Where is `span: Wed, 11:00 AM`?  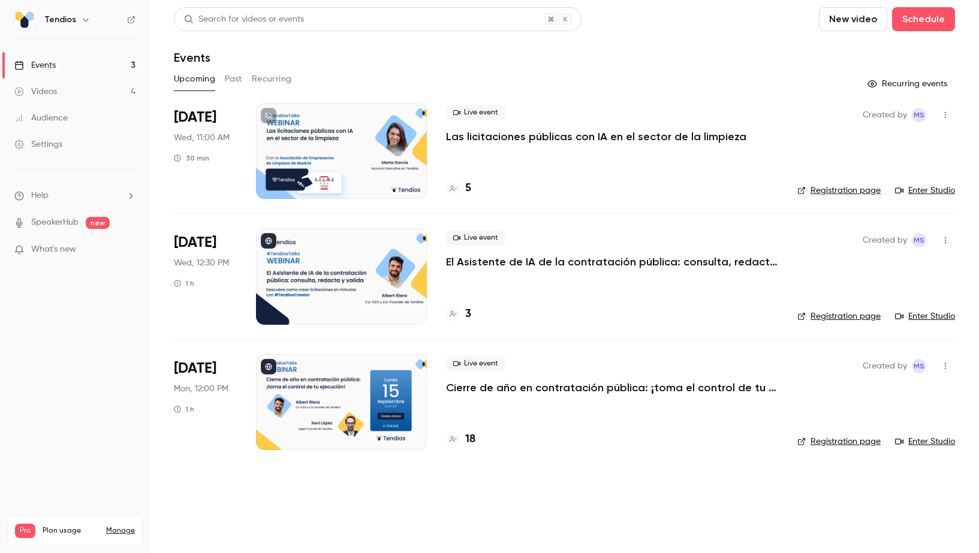 span: Wed, 11:00 AM is located at coordinates (201, 138).